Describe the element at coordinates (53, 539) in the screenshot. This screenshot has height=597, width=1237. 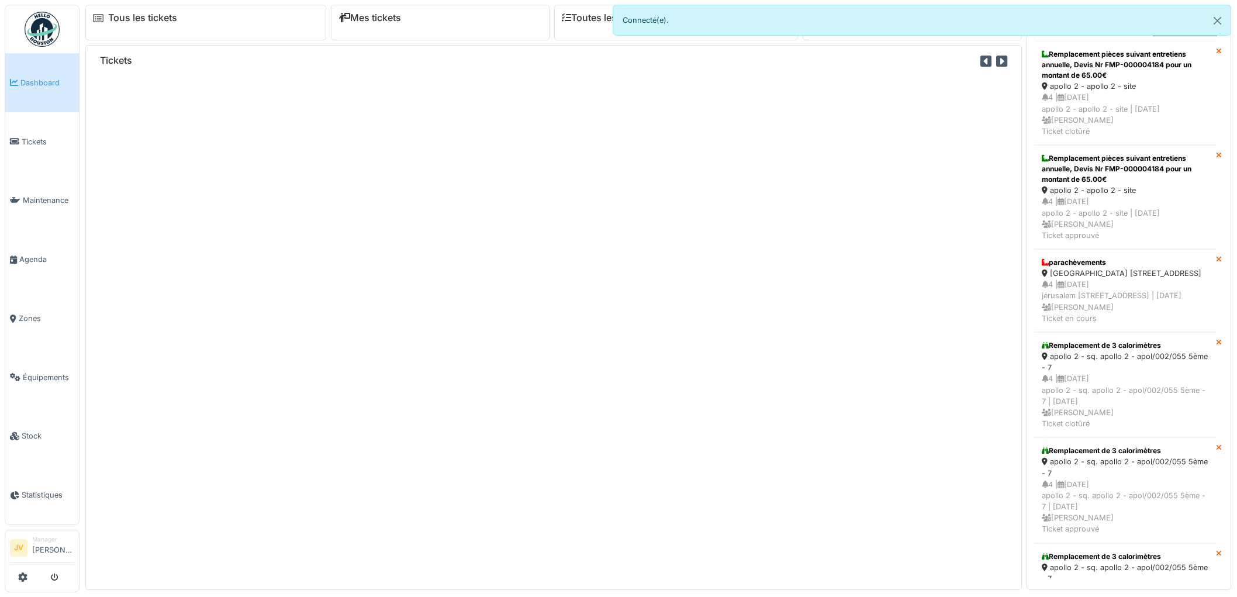
I see `div: Manager` at that location.